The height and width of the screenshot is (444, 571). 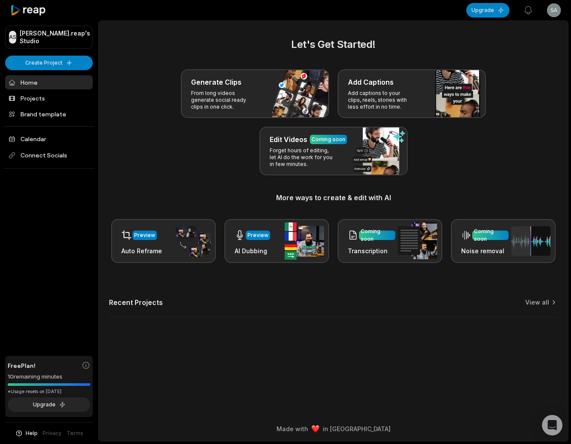 I want to click on div: 10 remaining minutes, so click(x=49, y=377).